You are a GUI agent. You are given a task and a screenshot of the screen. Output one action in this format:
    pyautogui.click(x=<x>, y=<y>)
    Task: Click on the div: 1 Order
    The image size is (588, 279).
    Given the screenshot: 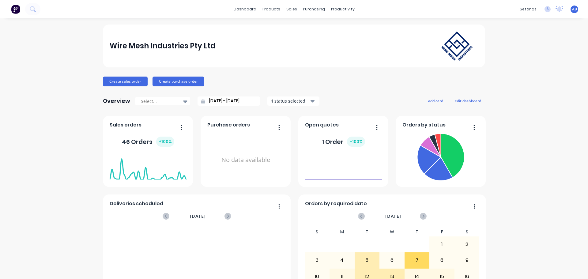 What is the action you would take?
    pyautogui.click(x=343, y=141)
    